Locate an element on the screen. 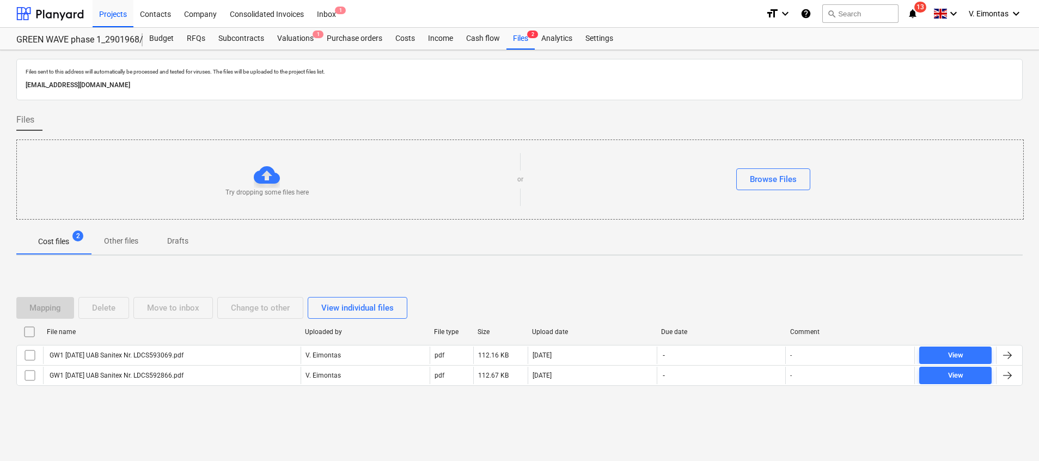  div: Budget is located at coordinates (161, 39).